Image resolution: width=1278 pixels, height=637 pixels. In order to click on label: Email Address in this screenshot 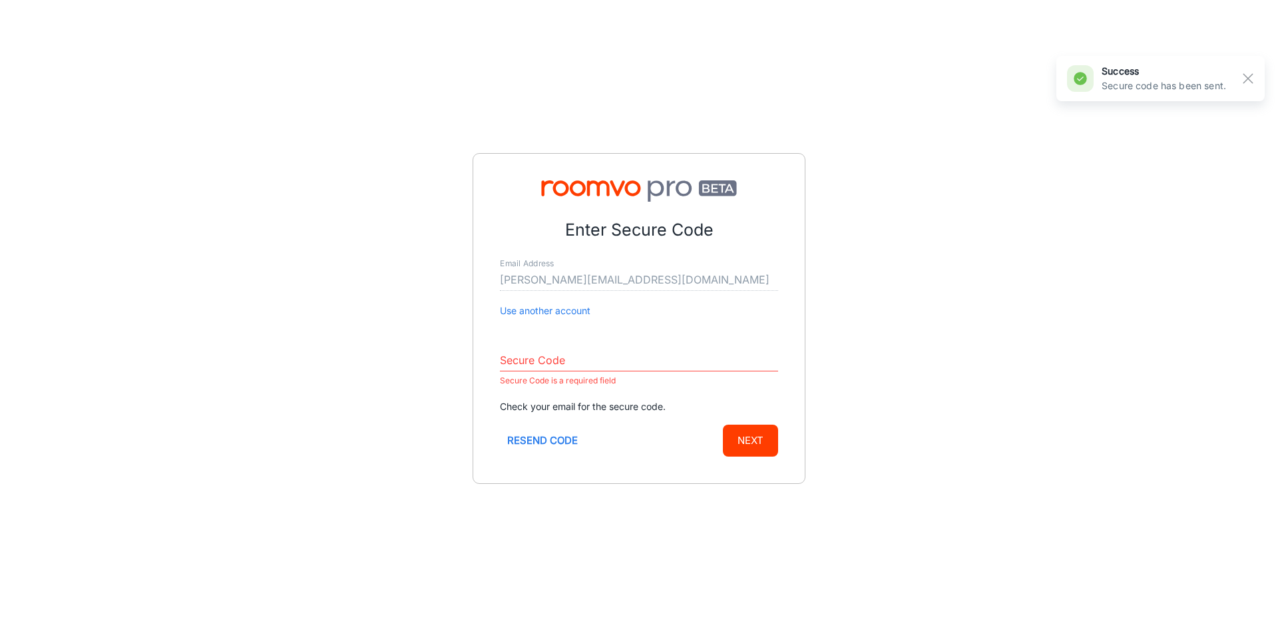, I will do `click(526, 264)`.